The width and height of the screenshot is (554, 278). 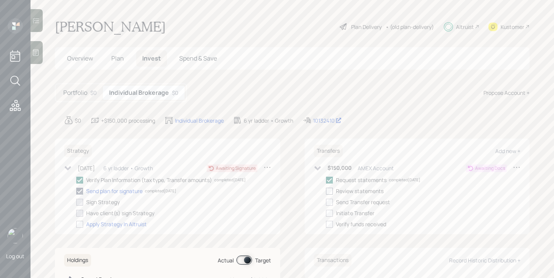 I want to click on span: Invest, so click(x=151, y=58).